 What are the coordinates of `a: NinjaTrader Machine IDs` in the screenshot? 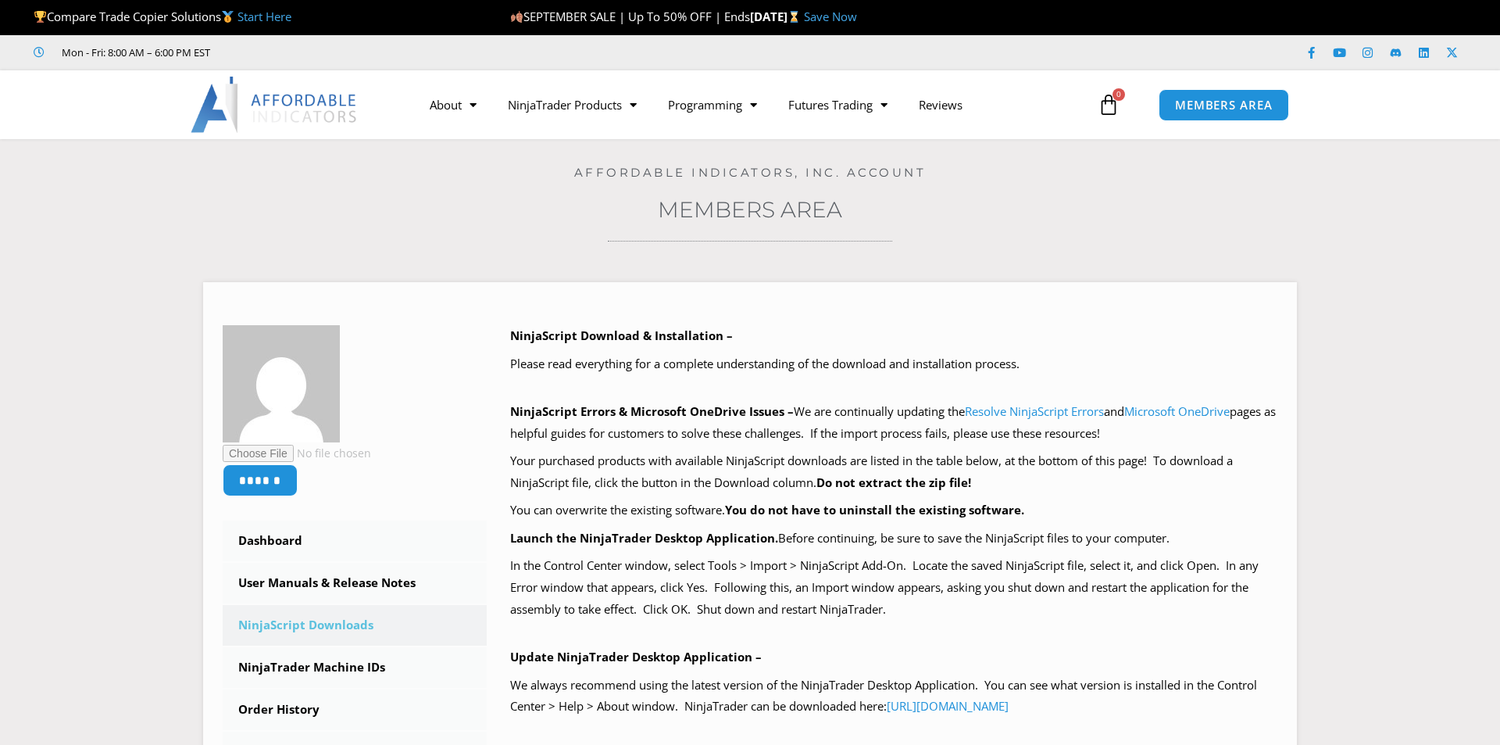 It's located at (355, 667).